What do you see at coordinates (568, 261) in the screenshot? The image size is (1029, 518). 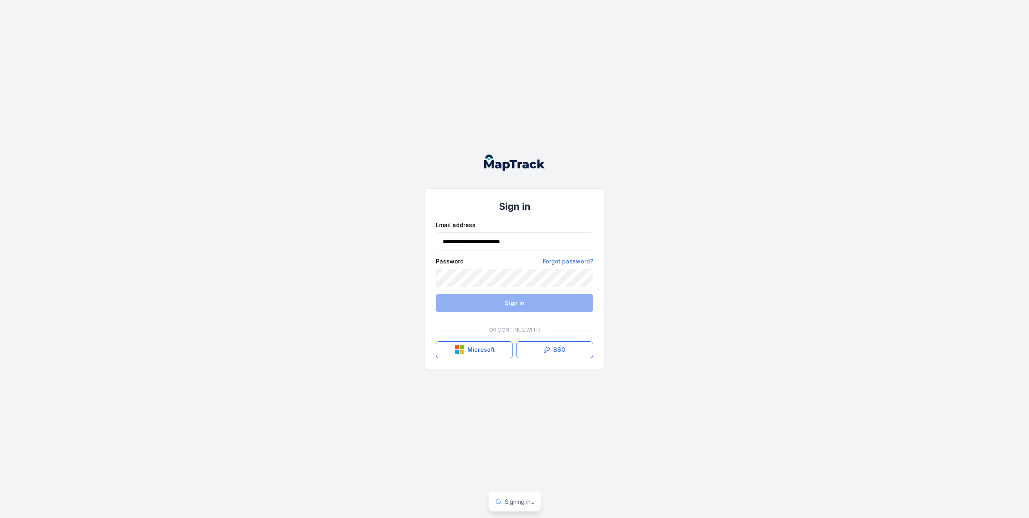 I see `a: Forgot password?` at bounding box center [568, 261].